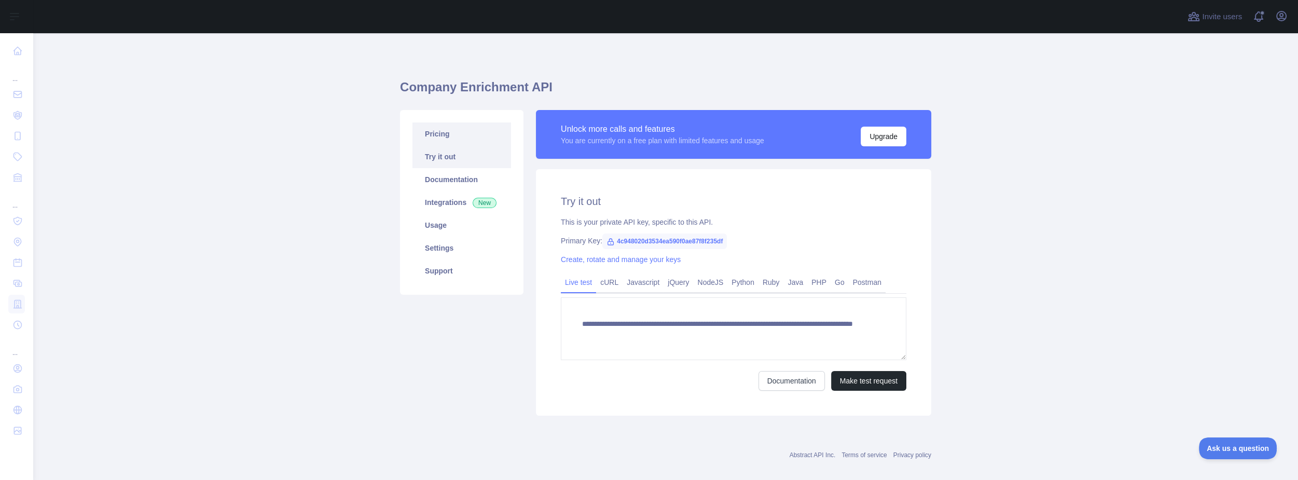 This screenshot has height=480, width=1298. Describe the element at coordinates (579, 282) in the screenshot. I see `a: Live test` at that location.